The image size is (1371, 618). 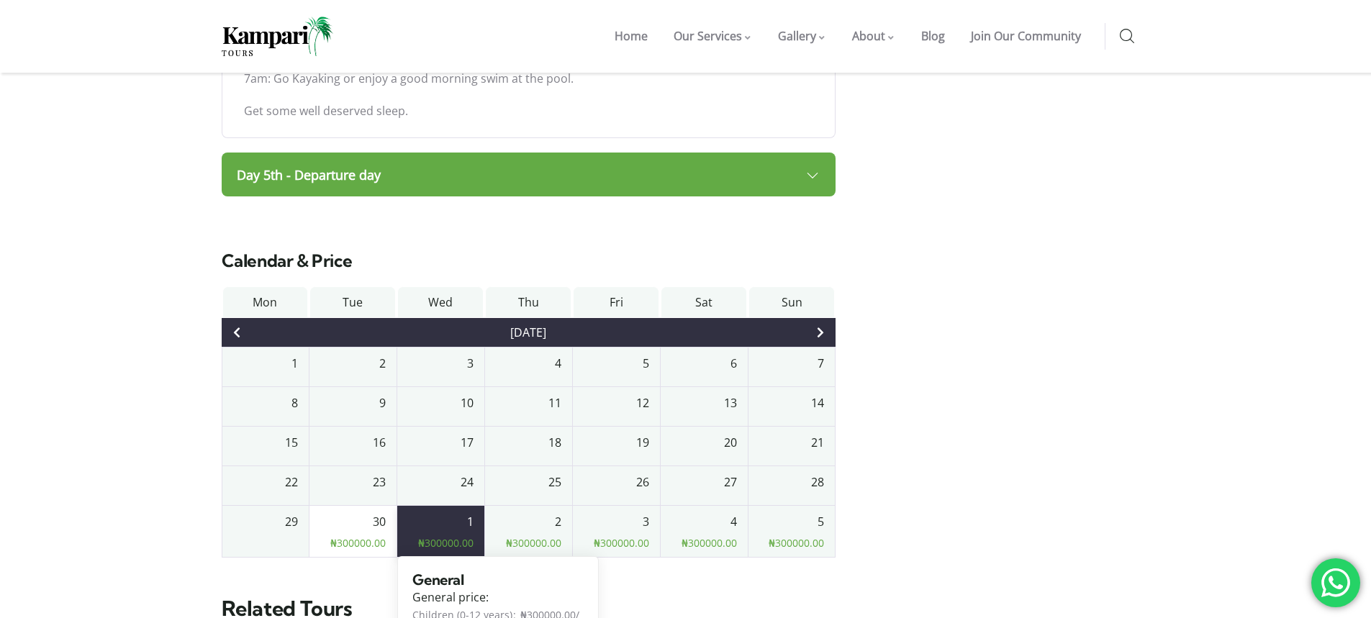 I want to click on div: 29, so click(x=266, y=522).